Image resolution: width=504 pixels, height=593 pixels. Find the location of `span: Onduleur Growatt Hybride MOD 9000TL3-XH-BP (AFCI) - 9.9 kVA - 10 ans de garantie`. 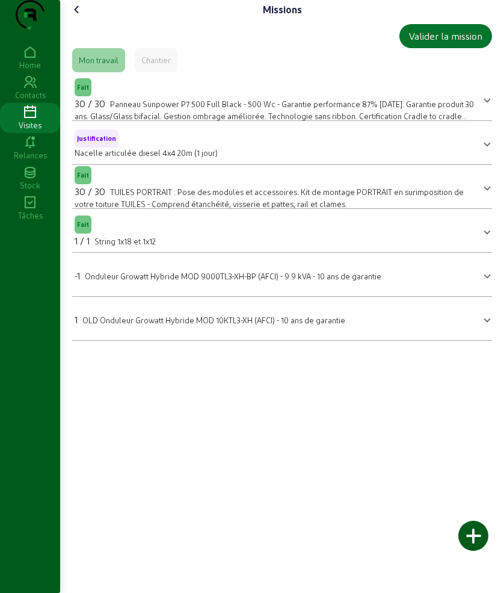

span: Onduleur Growatt Hybride MOD 9000TL3-XH-BP (AFCI) - 9.9 kVA - 10 ans de garantie is located at coordinates (233, 276).